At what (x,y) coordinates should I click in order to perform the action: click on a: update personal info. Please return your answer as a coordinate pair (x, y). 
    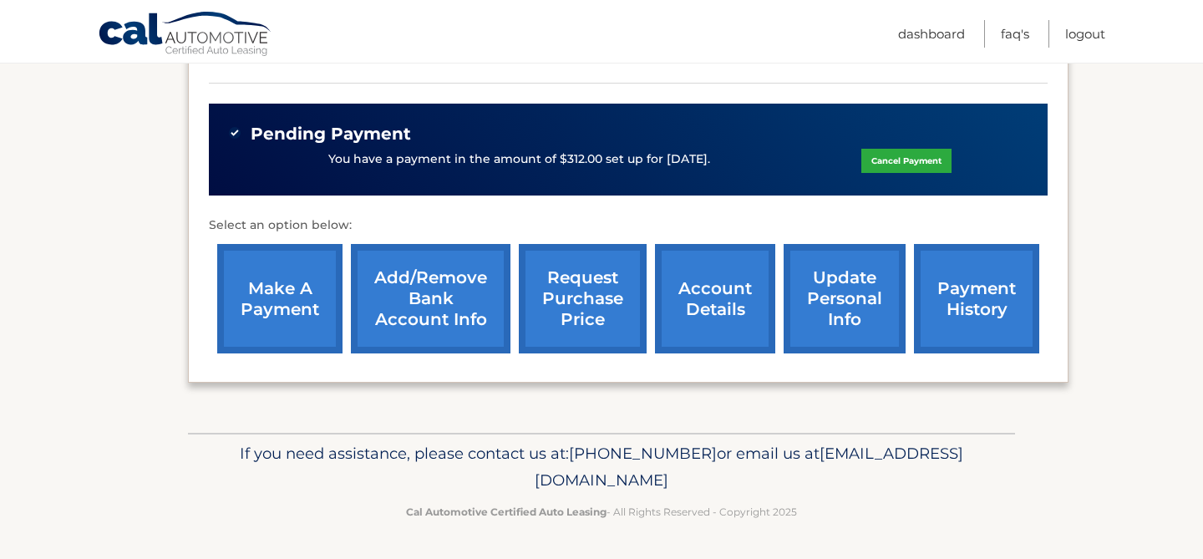
    Looking at the image, I should click on (844, 298).